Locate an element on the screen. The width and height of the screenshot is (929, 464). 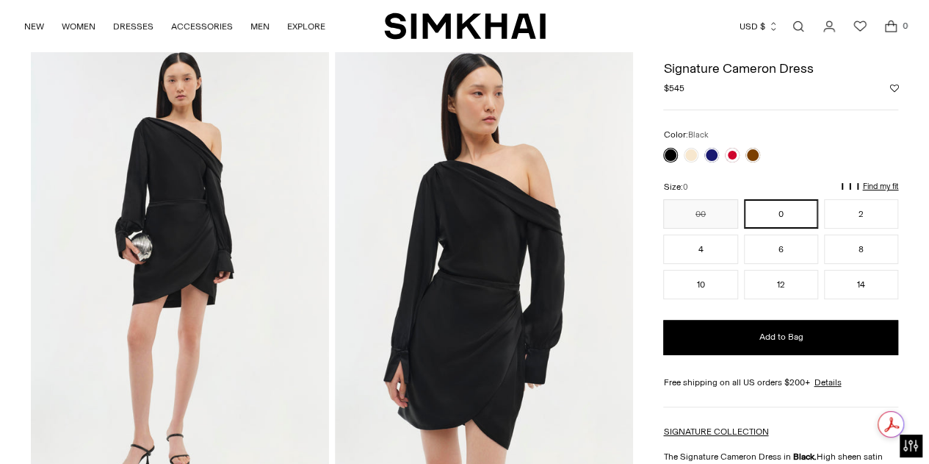
a: Open search modal is located at coordinates (798, 26).